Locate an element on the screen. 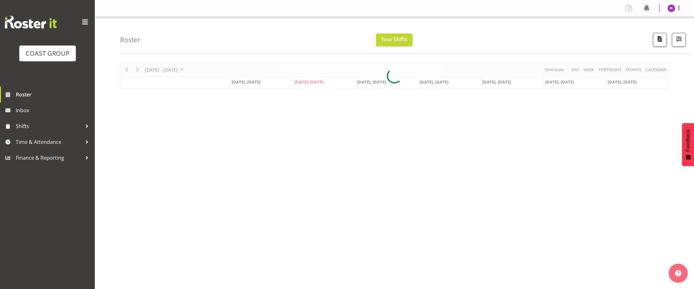 This screenshot has height=289, width=694. span: Feedback is located at coordinates (688, 140).